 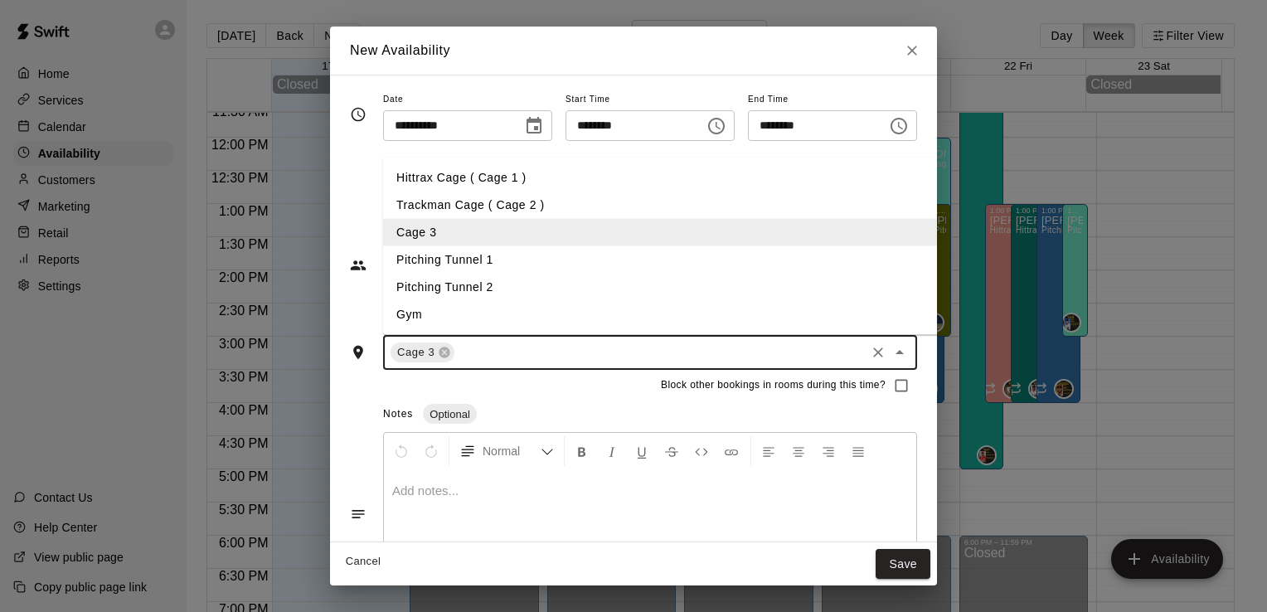 I want to click on span: Block other bookings in rooms during this time?, so click(x=773, y=386).